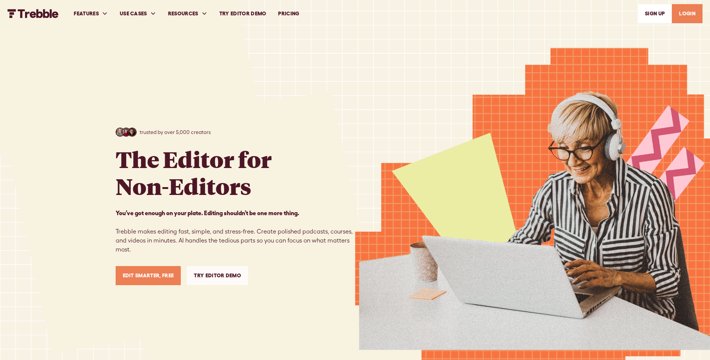  I want to click on a: Edit Smarter, Free, so click(148, 275).